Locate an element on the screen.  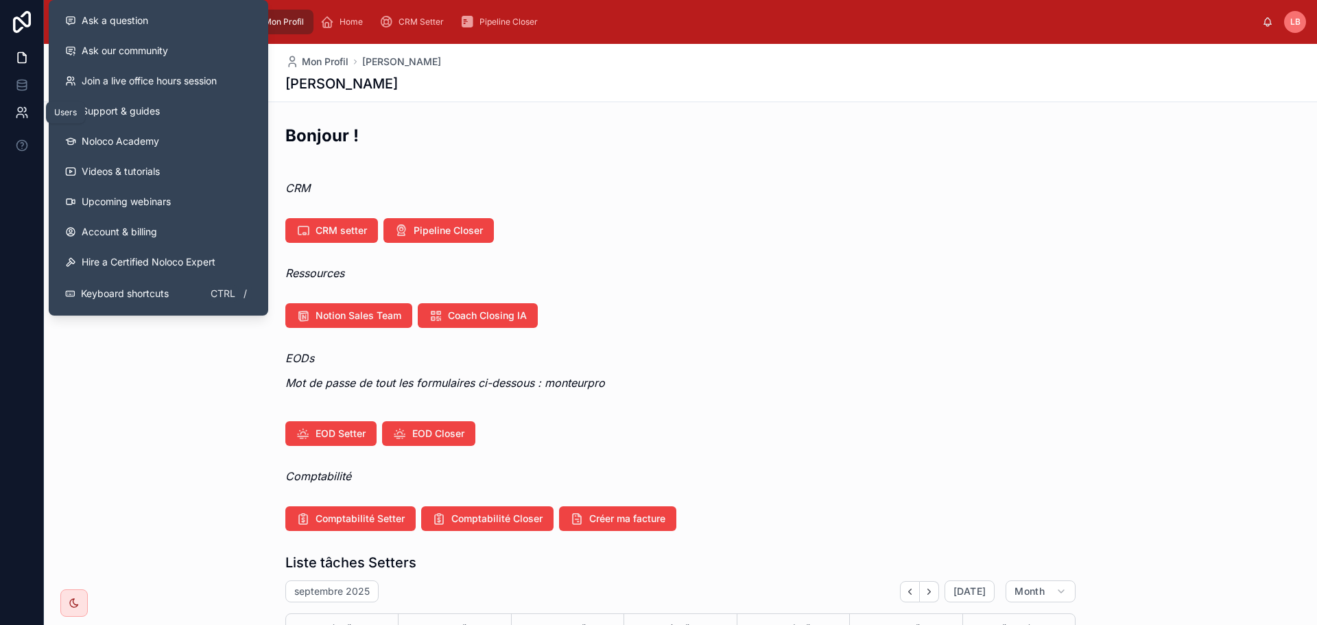
span: Ask our community is located at coordinates (125, 51).